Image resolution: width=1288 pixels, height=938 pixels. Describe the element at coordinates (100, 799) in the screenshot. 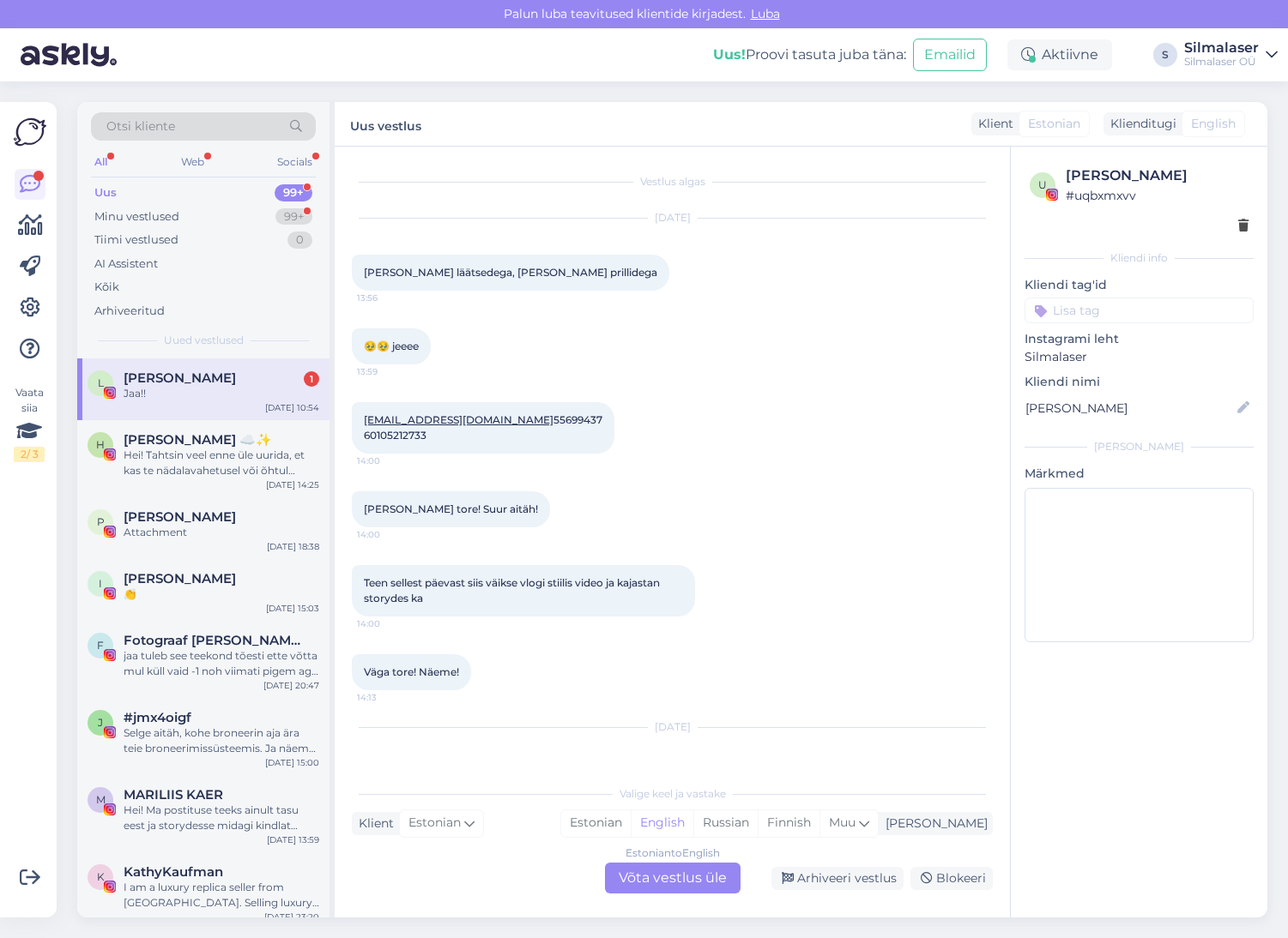

I see `span: M` at that location.